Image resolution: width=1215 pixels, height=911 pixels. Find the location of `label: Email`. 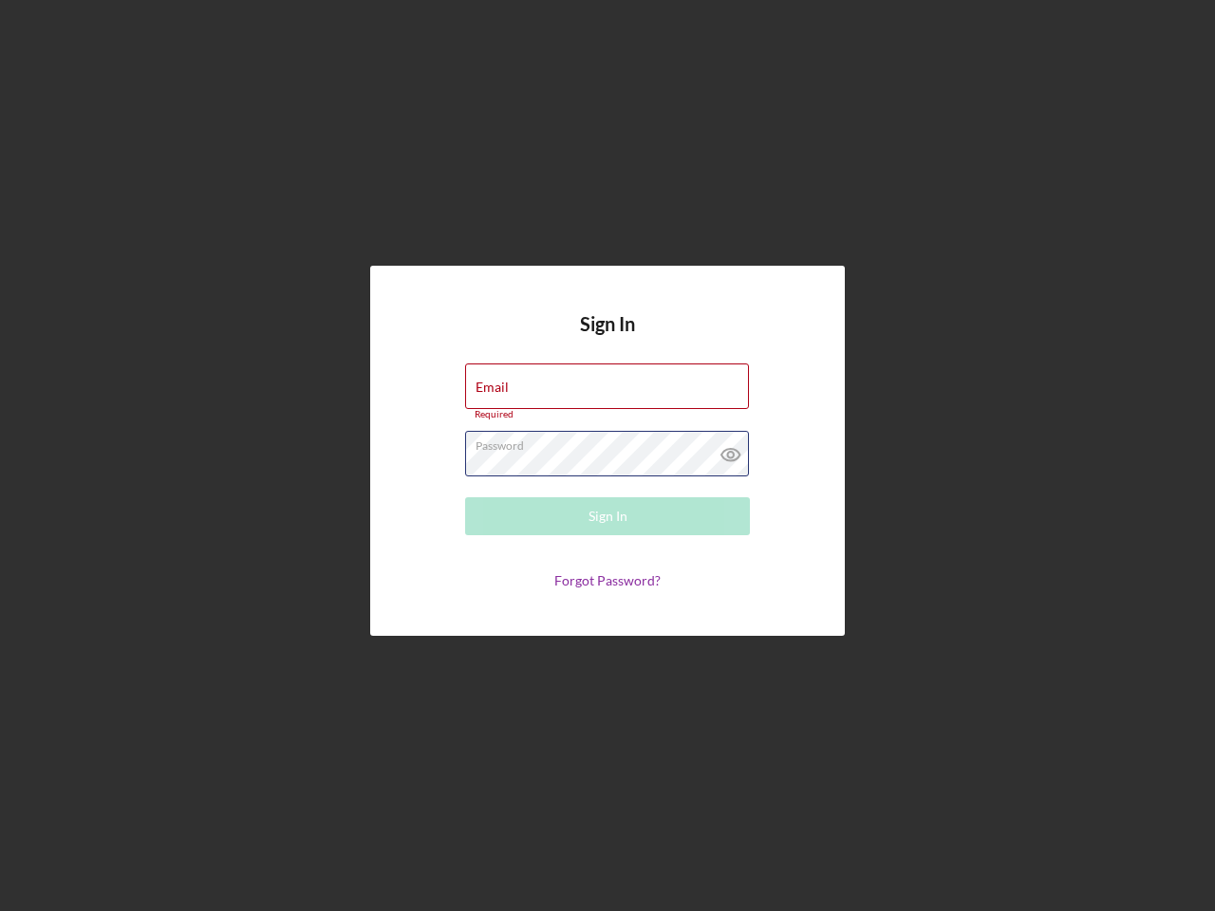

label: Email is located at coordinates (492, 387).